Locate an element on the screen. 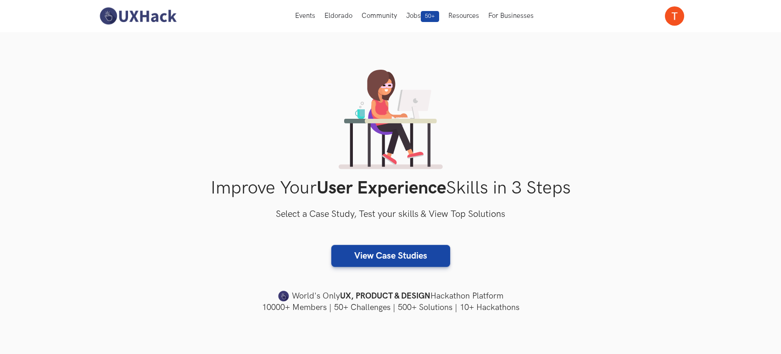 This screenshot has height=354, width=781. img: Your profile pic is located at coordinates (674, 16).